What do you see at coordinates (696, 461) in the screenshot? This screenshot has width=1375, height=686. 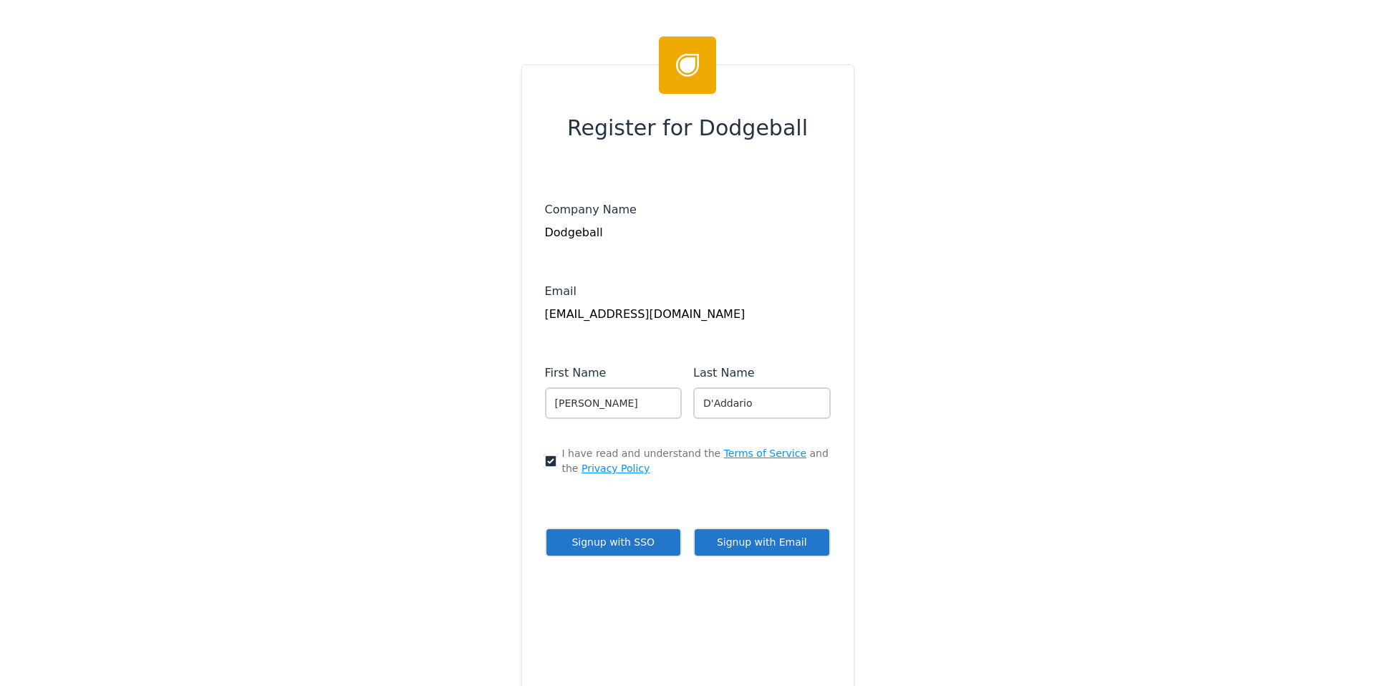 I see `span: I have read and understand the and the` at bounding box center [696, 461].